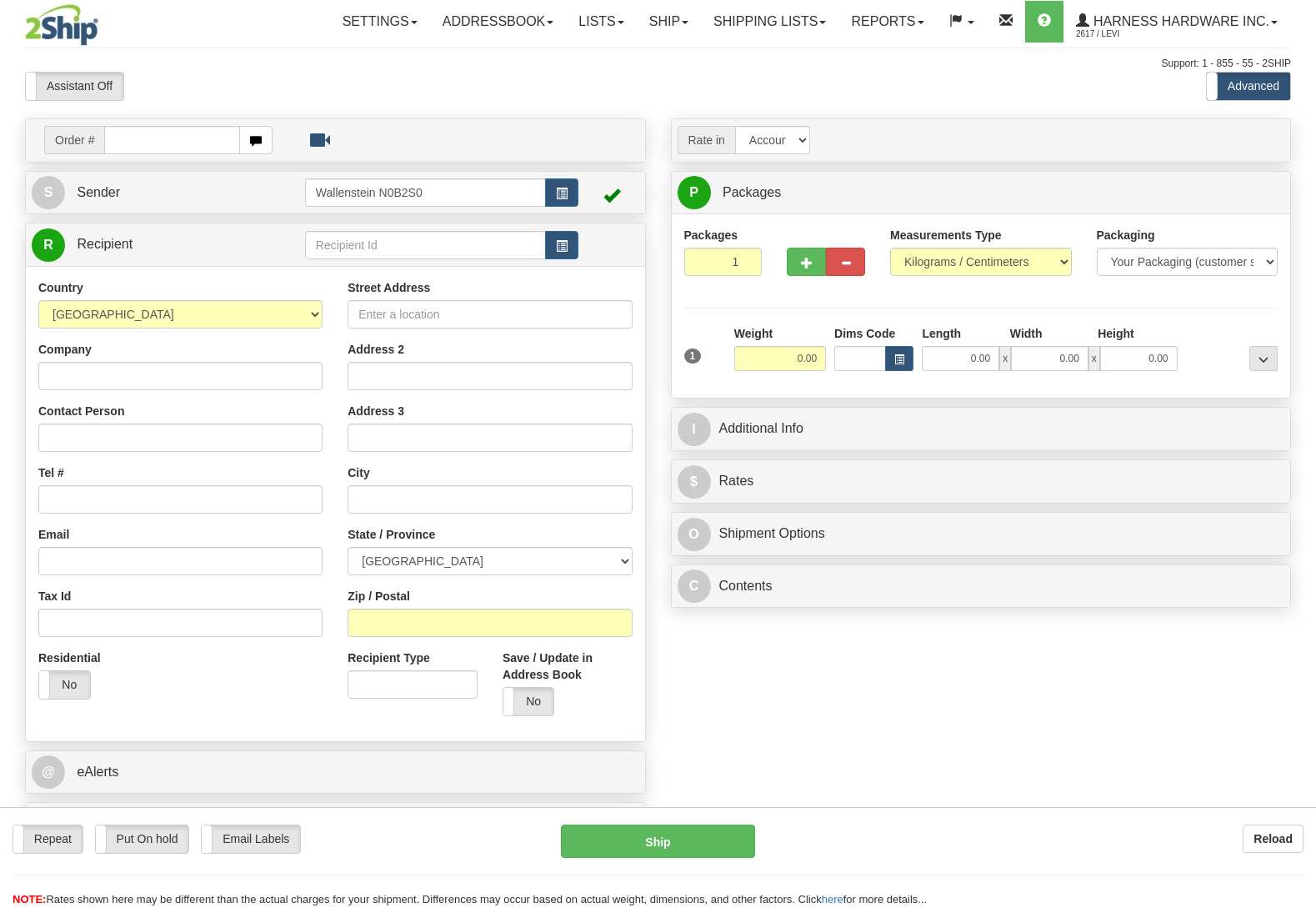  What do you see at coordinates (49, 193) in the screenshot?
I see `span: S` at bounding box center [49, 193].